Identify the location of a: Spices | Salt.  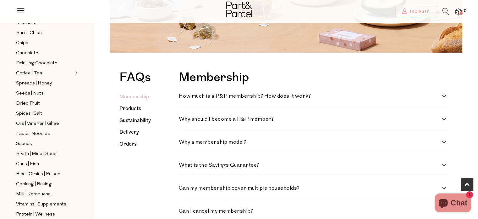
(45, 113).